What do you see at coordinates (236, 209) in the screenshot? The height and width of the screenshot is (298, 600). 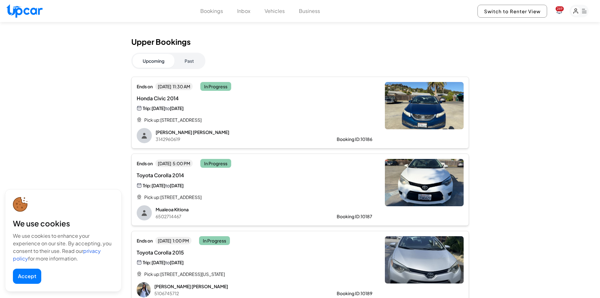 I see `p: Mualeoa Kitiona` at bounding box center [236, 209].